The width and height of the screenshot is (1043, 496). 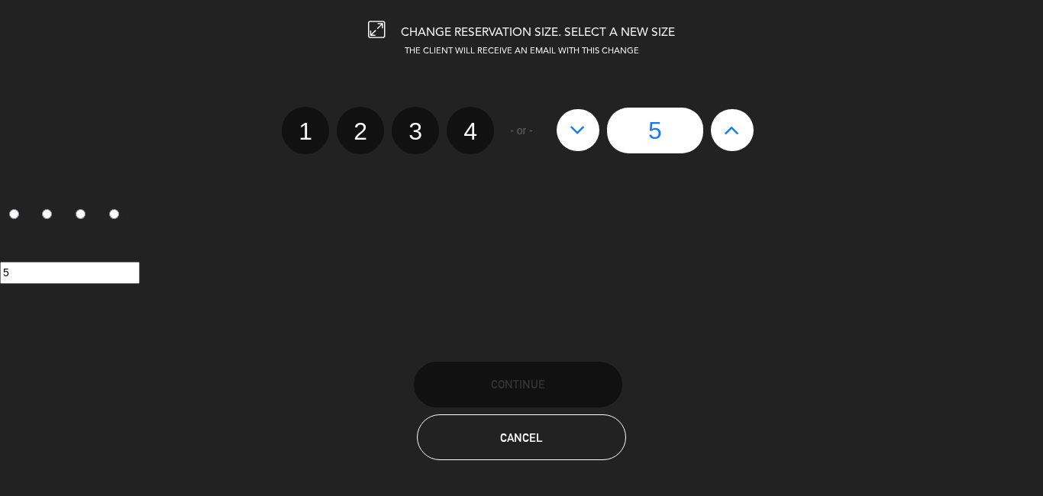 I want to click on span: - or -, so click(x=521, y=131).